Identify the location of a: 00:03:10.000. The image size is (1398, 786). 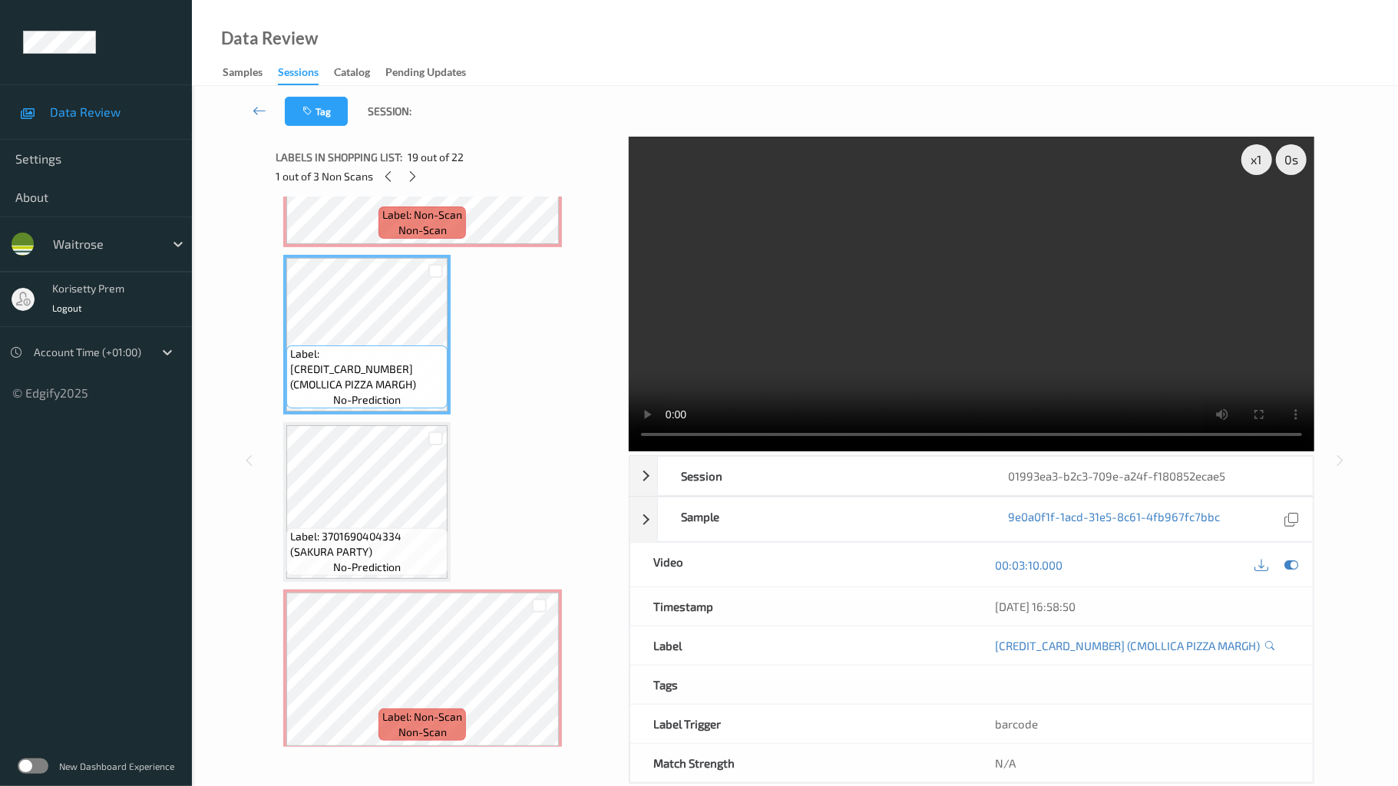
(1029, 565).